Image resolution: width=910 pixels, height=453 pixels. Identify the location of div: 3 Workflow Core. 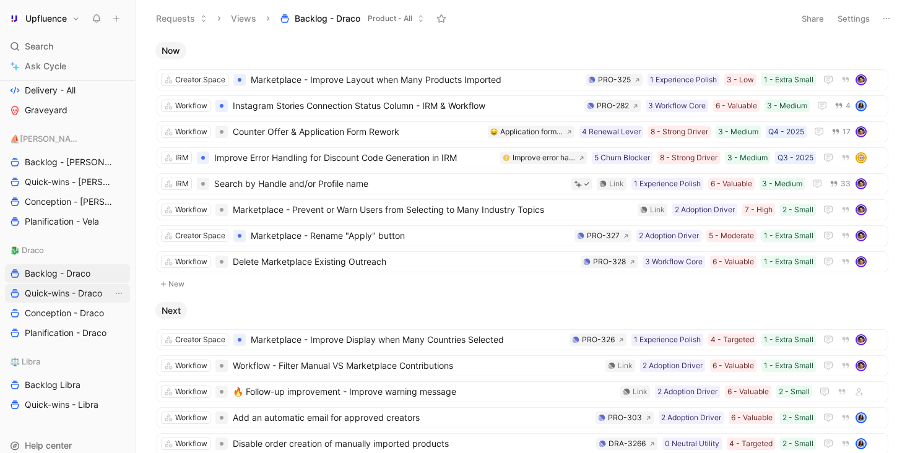
(674, 262).